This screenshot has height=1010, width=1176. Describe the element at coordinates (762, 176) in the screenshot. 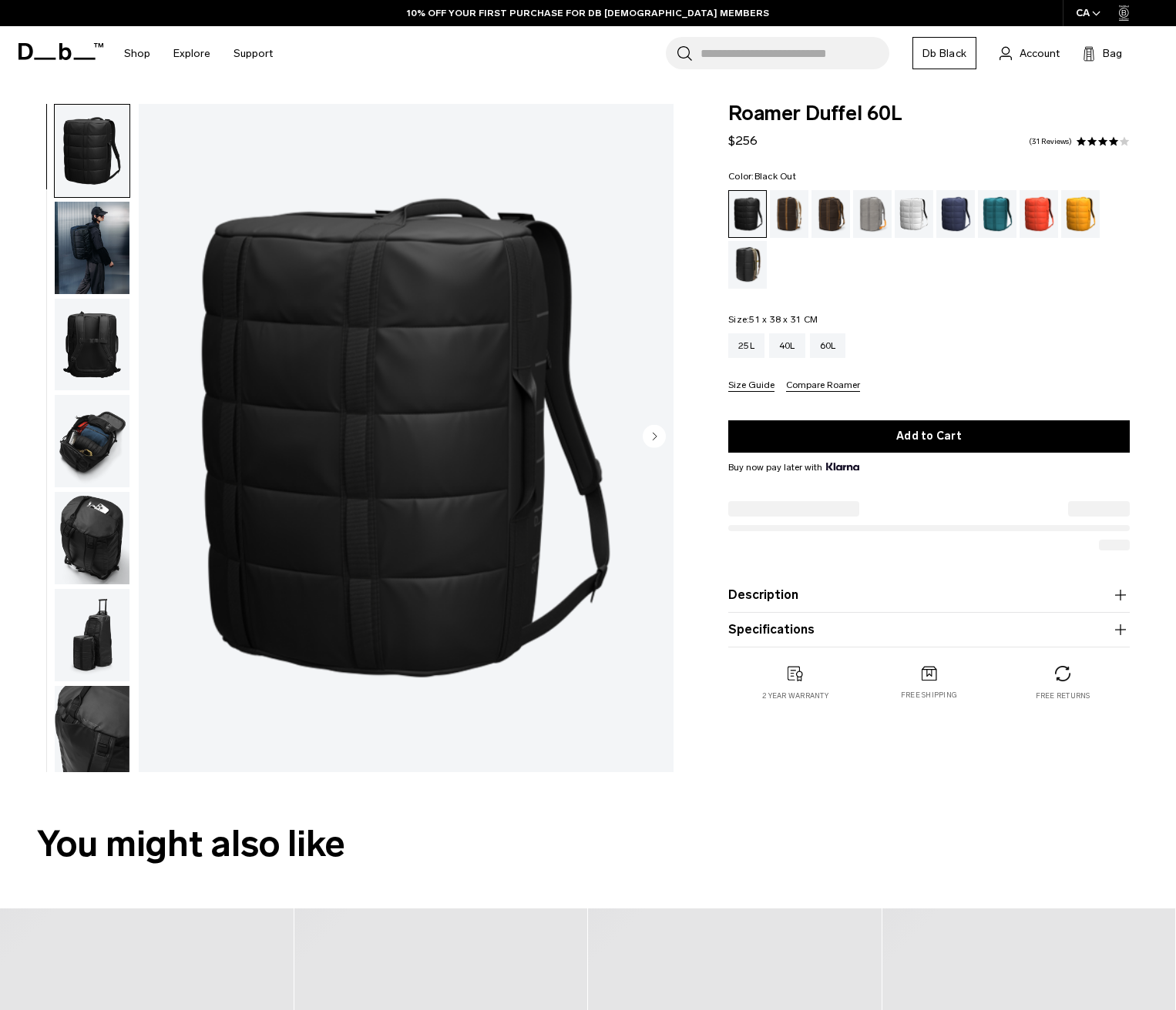

I see `legend: Color:` at that location.